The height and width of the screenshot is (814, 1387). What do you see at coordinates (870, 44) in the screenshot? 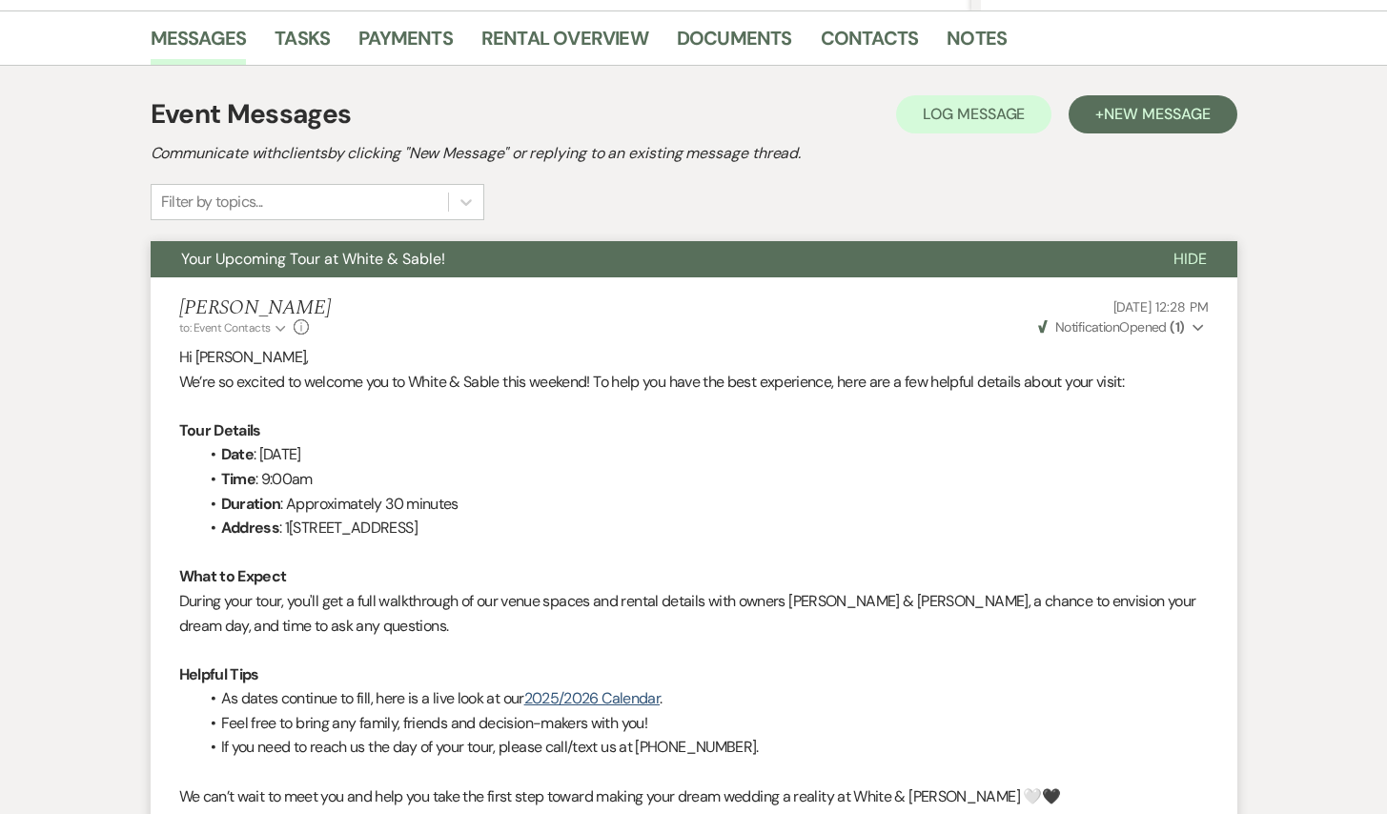
I see `a: Contacts` at bounding box center [870, 44].